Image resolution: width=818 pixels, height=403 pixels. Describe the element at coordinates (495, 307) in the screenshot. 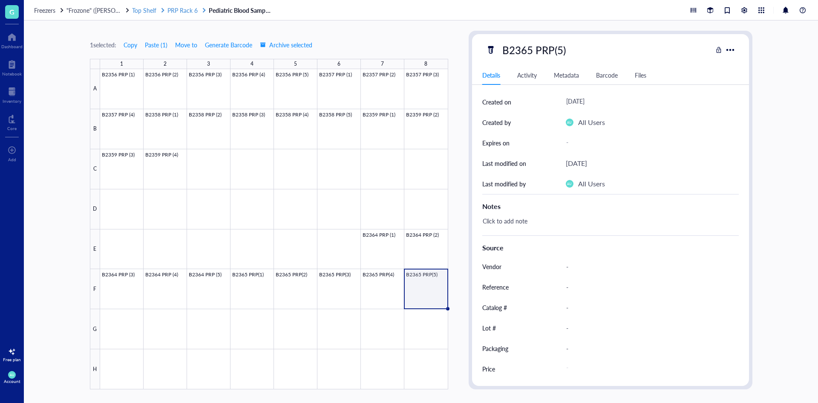

I see `div: Catalog #` at that location.